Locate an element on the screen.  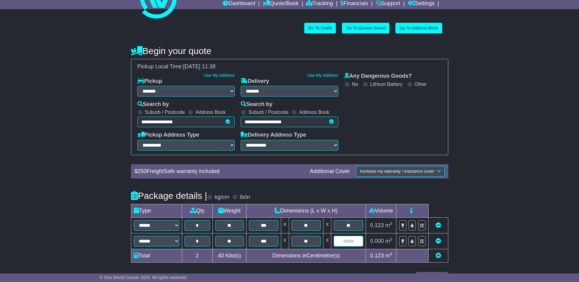
label: lb/in is located at coordinates (245, 198).